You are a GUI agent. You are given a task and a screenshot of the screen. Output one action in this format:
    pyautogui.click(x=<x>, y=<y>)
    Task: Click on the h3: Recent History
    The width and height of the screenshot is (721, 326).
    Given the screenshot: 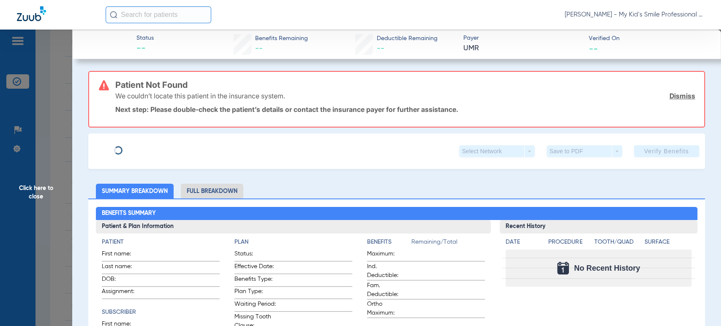 What is the action you would take?
    pyautogui.click(x=599, y=227)
    